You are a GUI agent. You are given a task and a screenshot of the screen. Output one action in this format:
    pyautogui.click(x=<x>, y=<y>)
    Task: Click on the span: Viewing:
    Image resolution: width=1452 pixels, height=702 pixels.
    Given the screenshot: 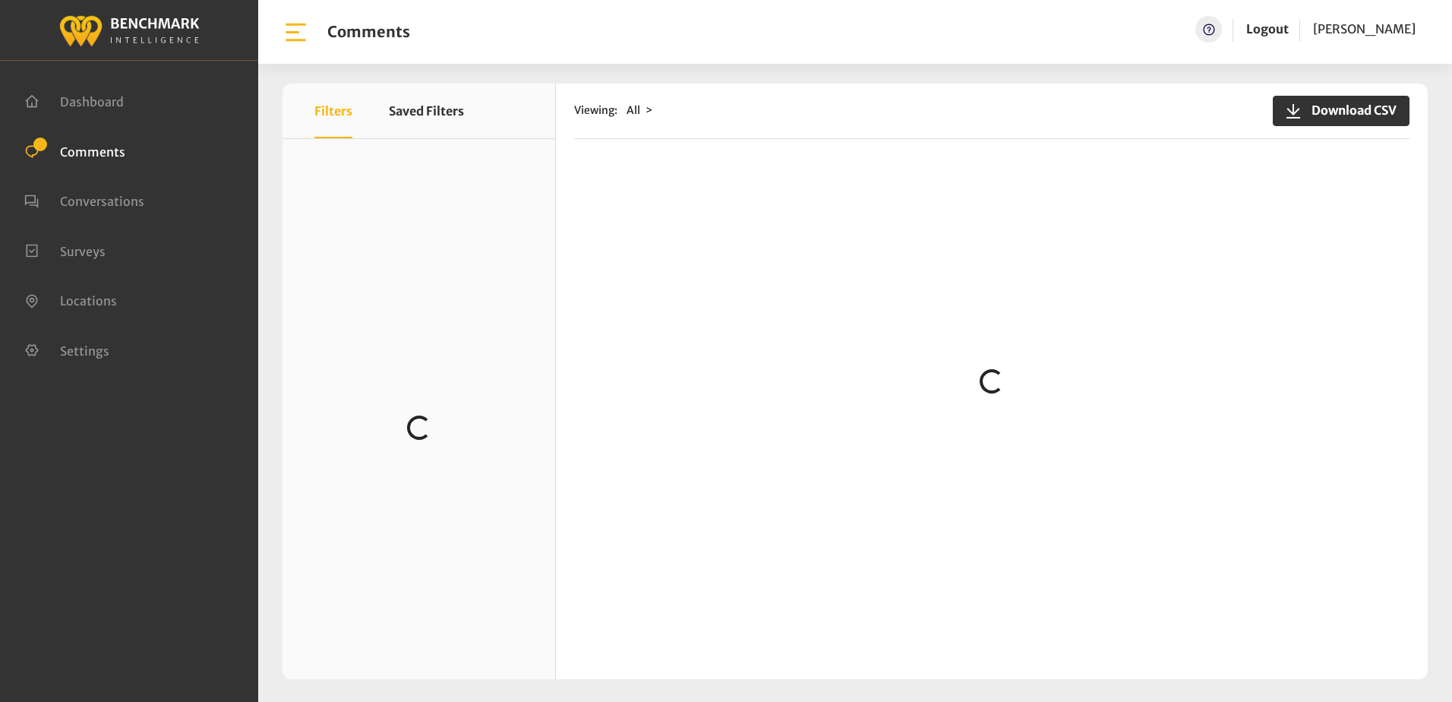 What is the action you would take?
    pyautogui.click(x=595, y=110)
    